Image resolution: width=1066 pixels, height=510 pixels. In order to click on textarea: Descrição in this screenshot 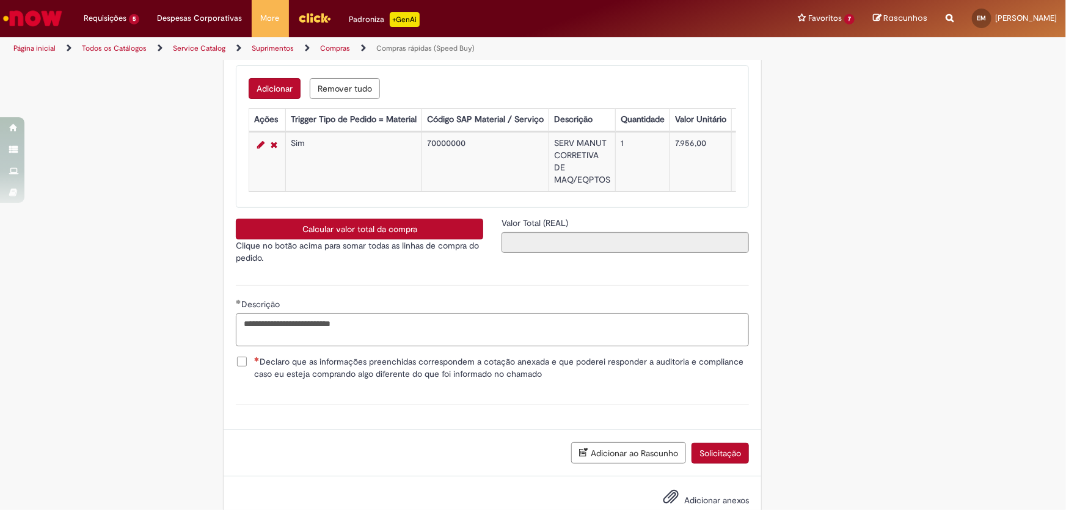, I will do `click(492, 330)`.